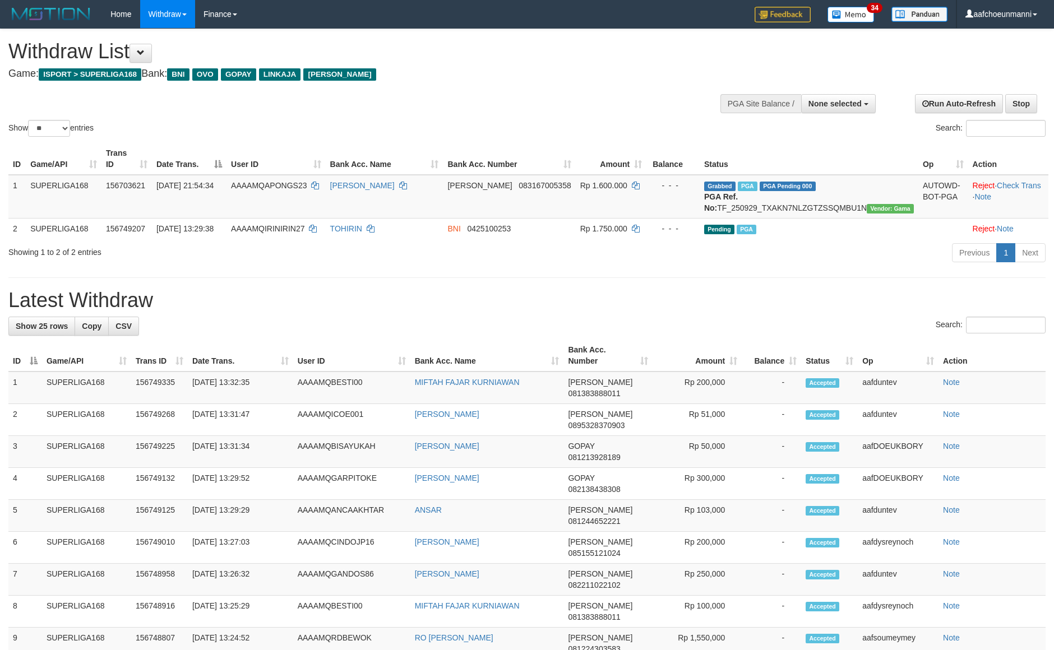 This screenshot has height=650, width=1054. Describe the element at coordinates (126, 229) in the screenshot. I see `span: 156749207` at that location.